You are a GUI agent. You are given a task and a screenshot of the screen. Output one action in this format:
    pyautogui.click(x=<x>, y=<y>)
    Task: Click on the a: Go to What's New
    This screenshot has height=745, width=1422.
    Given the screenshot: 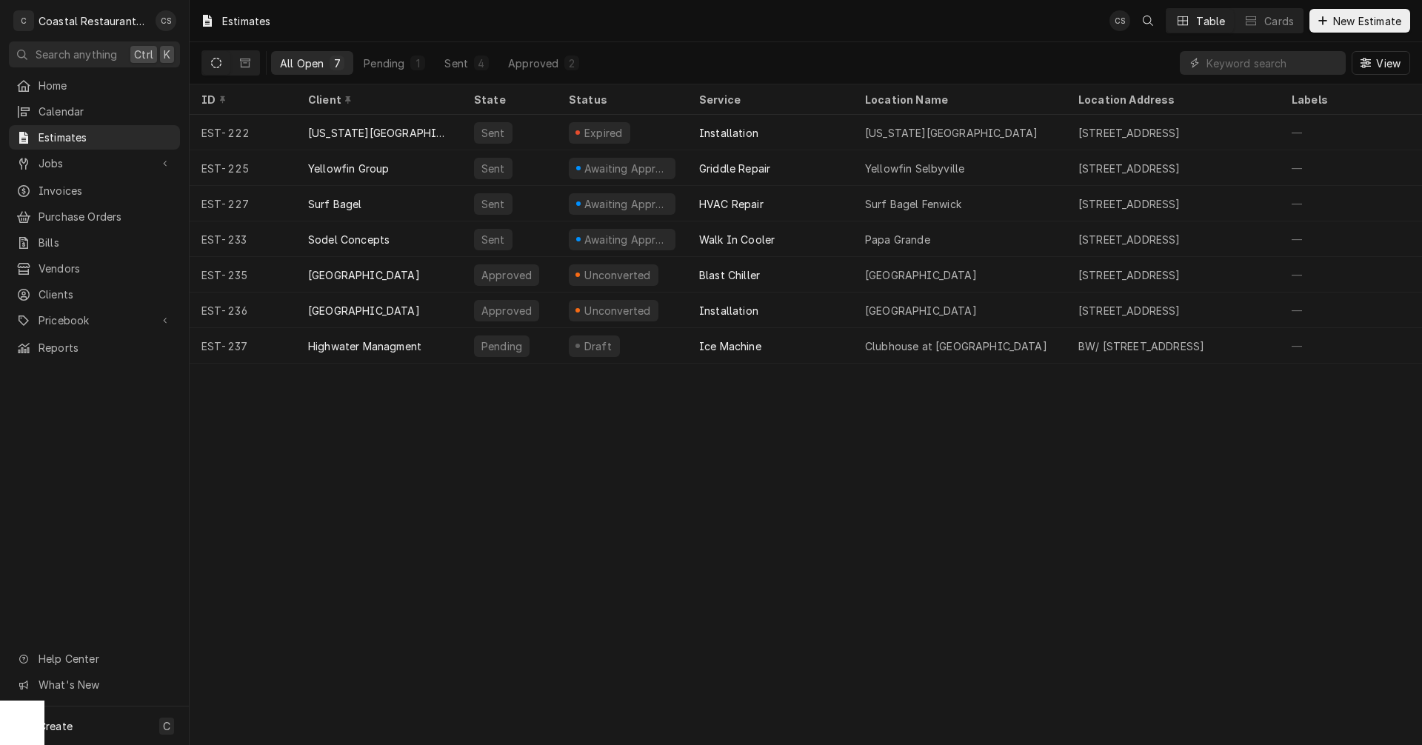 What is the action you would take?
    pyautogui.click(x=94, y=684)
    